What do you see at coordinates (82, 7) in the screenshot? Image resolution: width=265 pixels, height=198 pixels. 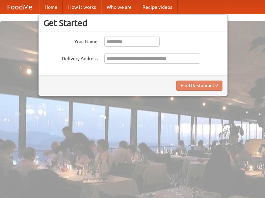 I see `a: How it works` at bounding box center [82, 7].